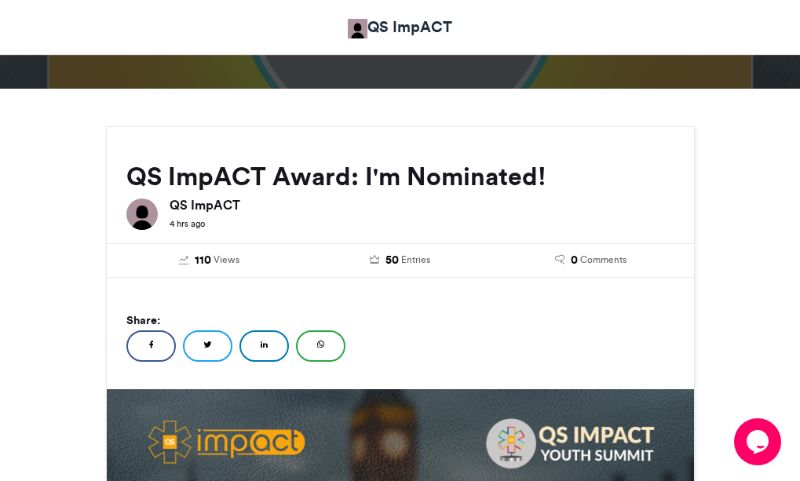 The image size is (800, 481). Describe the element at coordinates (400, 177) in the screenshot. I see `h2: QS ImpACT Award: I'm Nominated!` at that location.